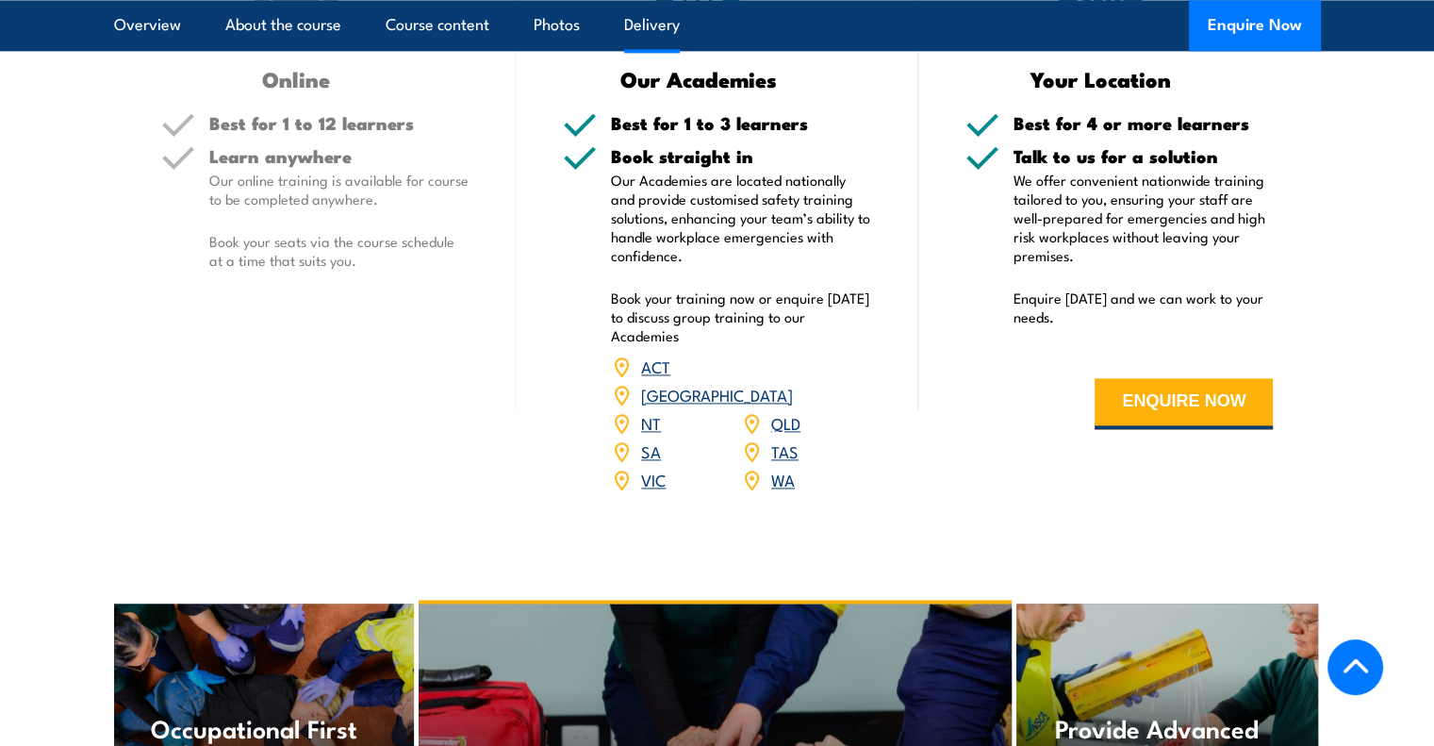  What do you see at coordinates (296, 78) in the screenshot?
I see `h3: Online` at bounding box center [296, 78].